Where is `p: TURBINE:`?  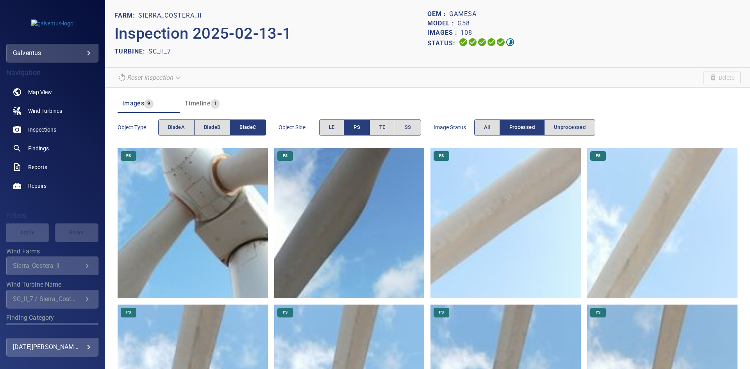 p: TURBINE: is located at coordinates (131, 52).